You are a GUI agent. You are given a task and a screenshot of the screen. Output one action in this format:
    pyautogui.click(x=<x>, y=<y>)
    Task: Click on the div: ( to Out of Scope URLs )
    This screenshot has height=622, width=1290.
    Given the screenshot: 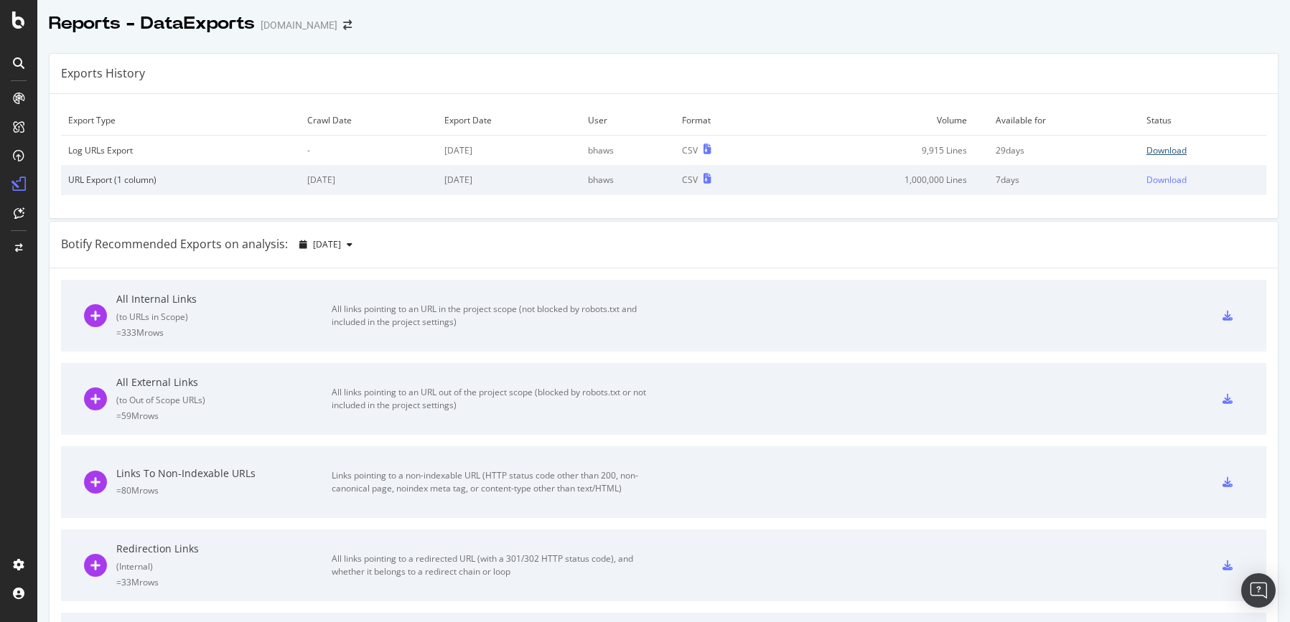 What is the action you would take?
    pyautogui.click(x=224, y=400)
    